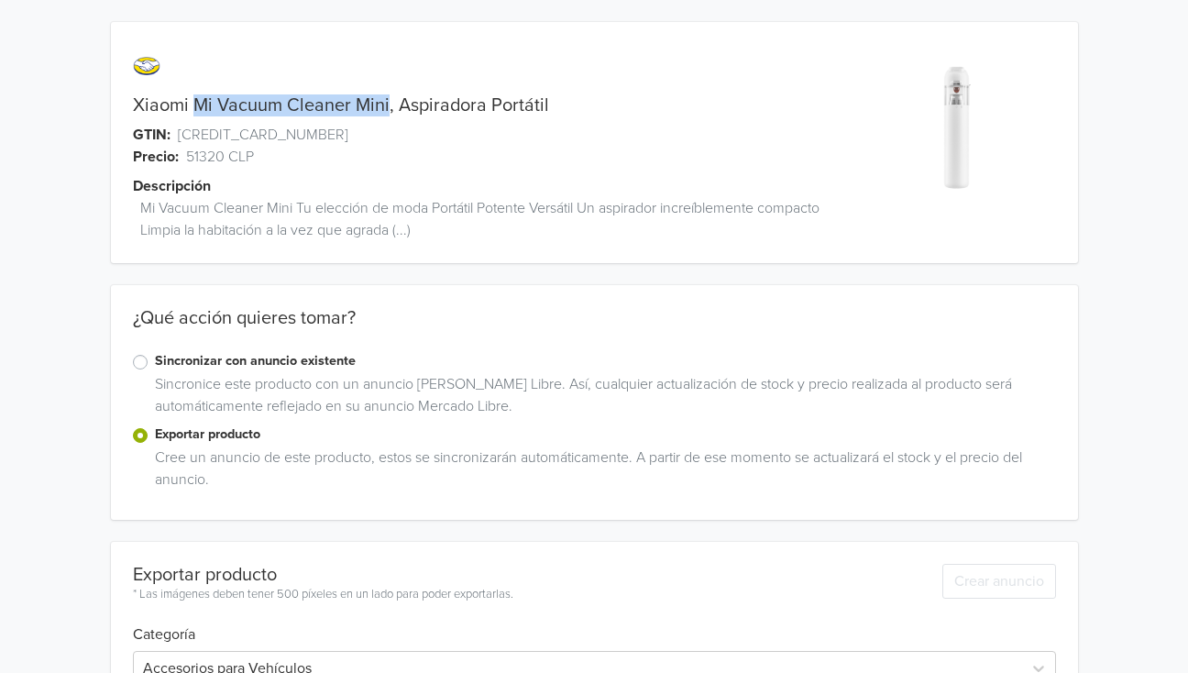 This screenshot has width=1188, height=673. What do you see at coordinates (323, 595) in the screenshot?
I see `div: * Las imágenes deben tener 500 píxeles en un lado para poder exportarlas.` at bounding box center [323, 595].